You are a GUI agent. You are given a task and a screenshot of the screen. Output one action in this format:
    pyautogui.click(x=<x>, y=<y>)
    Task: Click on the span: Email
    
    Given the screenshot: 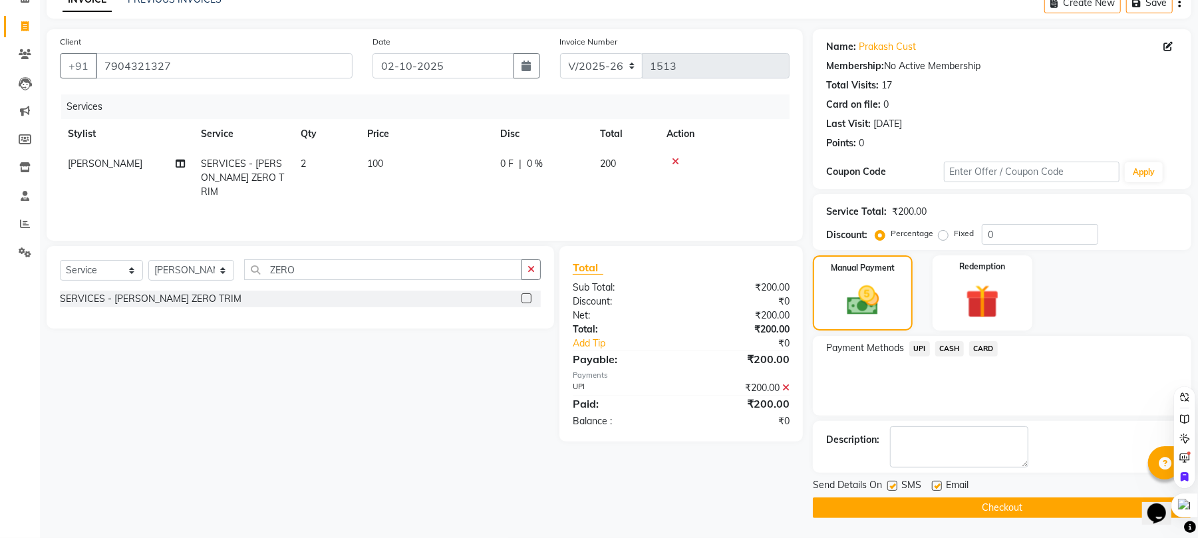 What is the action you would take?
    pyautogui.click(x=957, y=486)
    